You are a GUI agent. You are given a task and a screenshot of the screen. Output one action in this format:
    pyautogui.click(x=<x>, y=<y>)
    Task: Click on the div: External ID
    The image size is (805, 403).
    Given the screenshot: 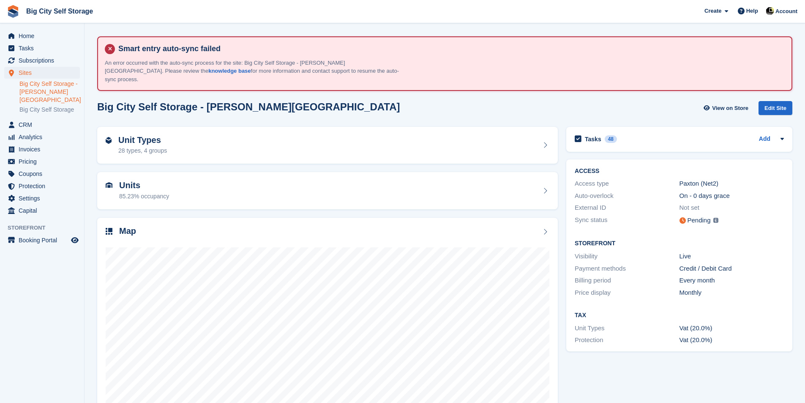 What is the action you would take?
    pyautogui.click(x=627, y=207)
    